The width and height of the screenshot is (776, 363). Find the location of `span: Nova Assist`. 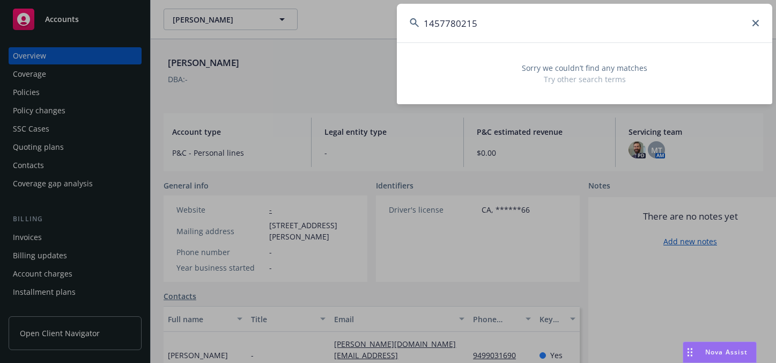

span: Nova Assist is located at coordinates (726, 351).